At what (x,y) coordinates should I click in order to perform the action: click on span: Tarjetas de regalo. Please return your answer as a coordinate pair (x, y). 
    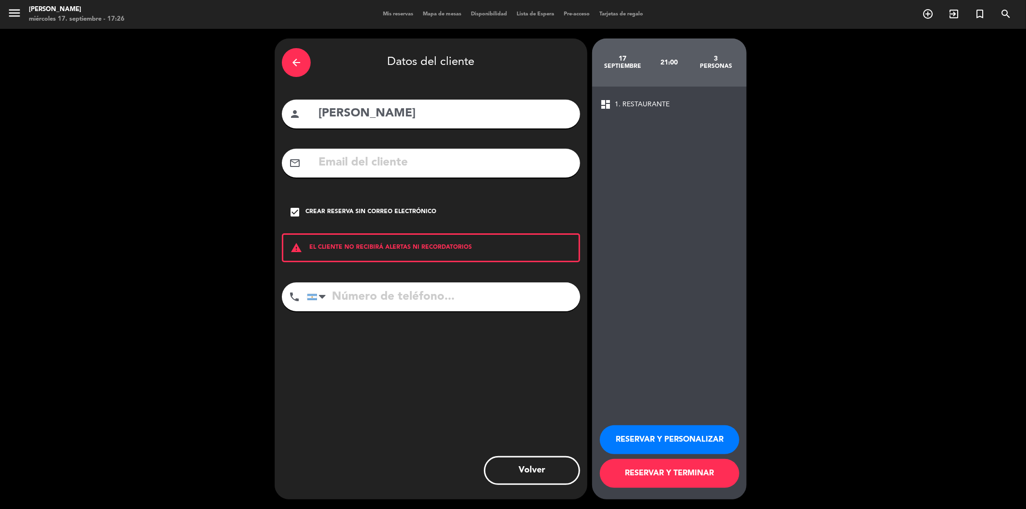
    Looking at the image, I should click on (621, 14).